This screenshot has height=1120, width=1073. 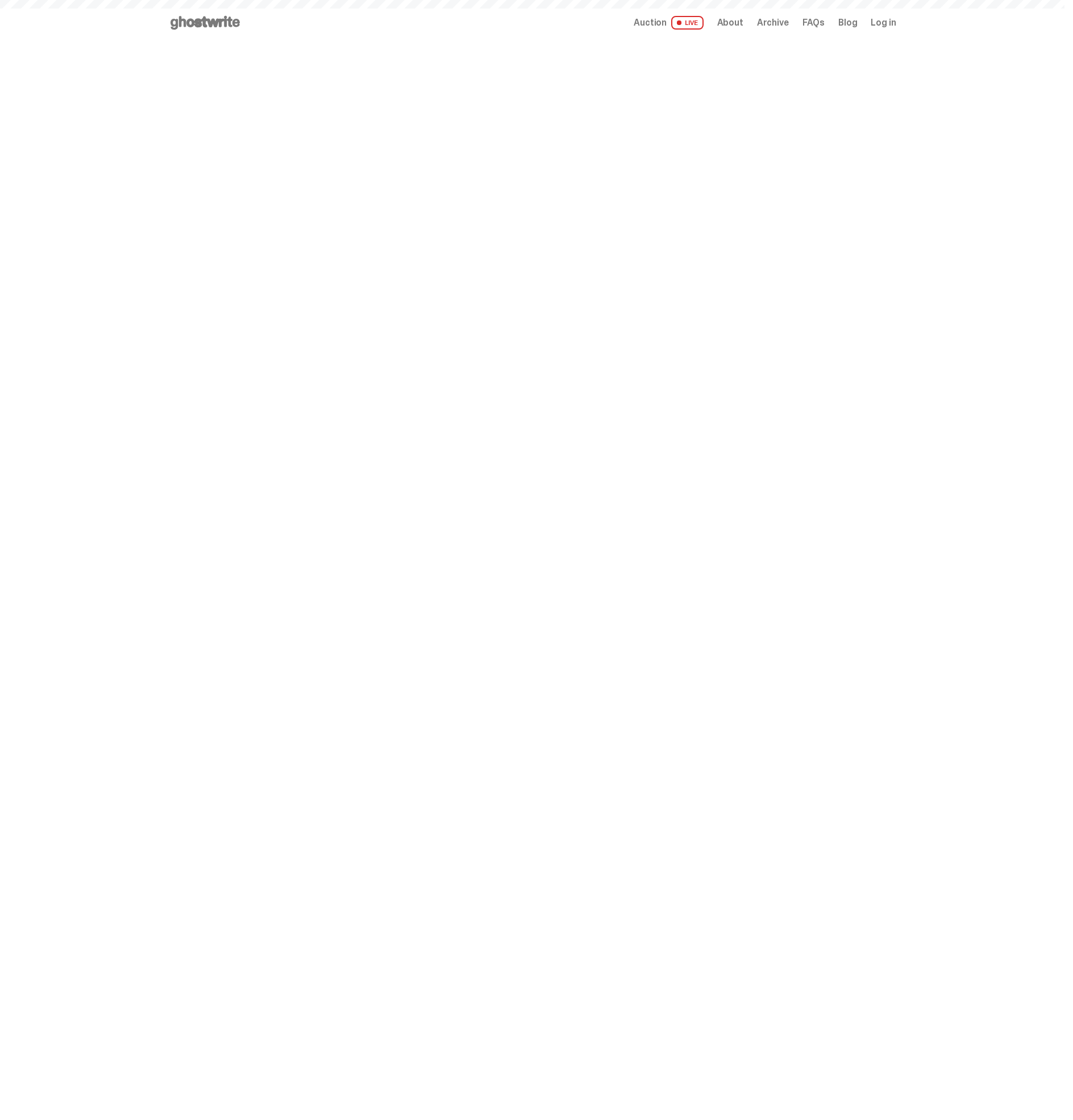 What do you see at coordinates (687, 23) in the screenshot?
I see `span: LIVE` at bounding box center [687, 23].